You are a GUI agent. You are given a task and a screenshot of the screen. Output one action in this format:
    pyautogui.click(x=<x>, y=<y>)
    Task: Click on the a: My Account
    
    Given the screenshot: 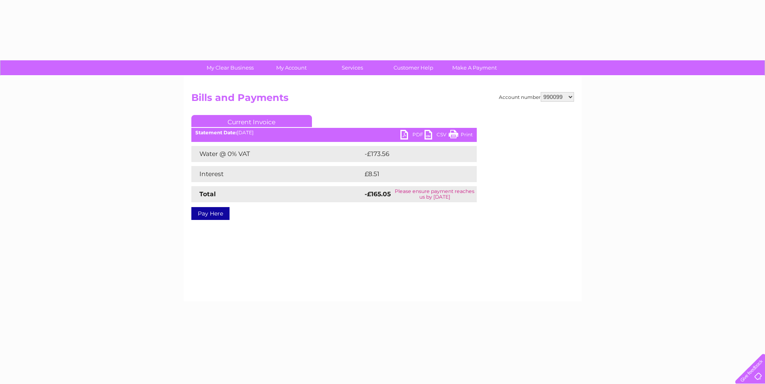 What is the action you would take?
    pyautogui.click(x=291, y=68)
    